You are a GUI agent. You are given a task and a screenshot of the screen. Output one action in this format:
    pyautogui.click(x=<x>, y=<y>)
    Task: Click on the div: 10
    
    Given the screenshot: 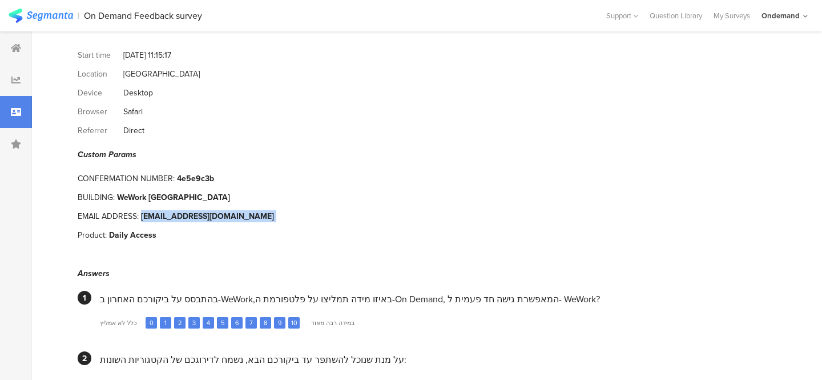 What is the action you would take?
    pyautogui.click(x=294, y=322)
    